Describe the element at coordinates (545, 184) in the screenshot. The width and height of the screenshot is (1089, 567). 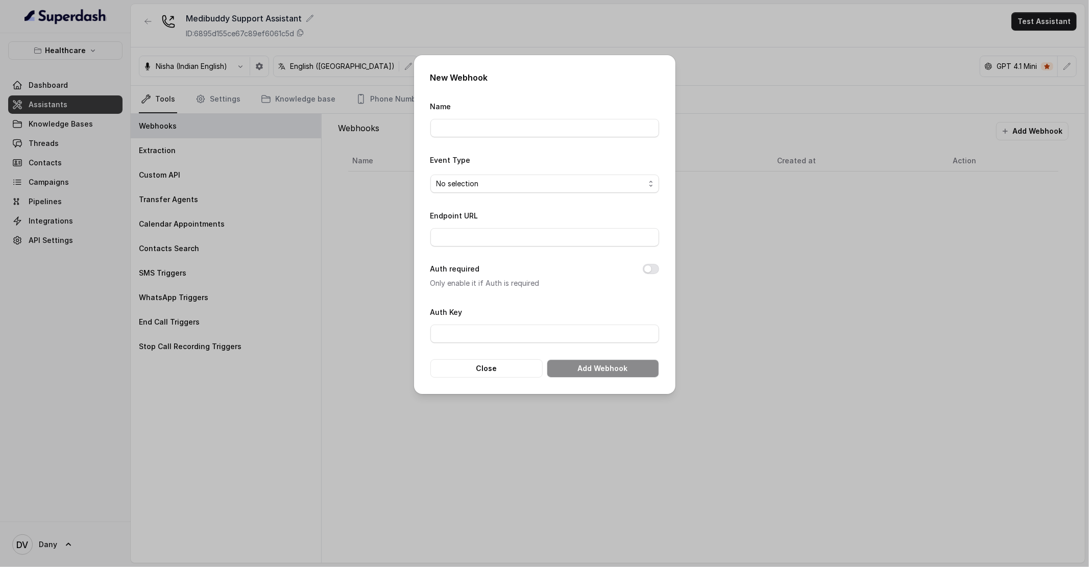
I see `button: No selection` at that location.